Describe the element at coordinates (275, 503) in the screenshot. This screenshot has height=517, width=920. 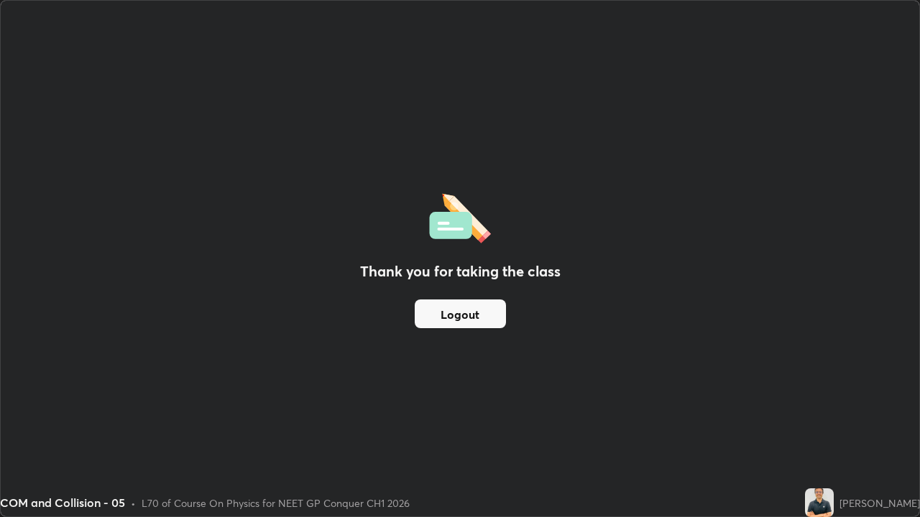
I see `div: L70 of Course On Physics for NEET GP Conquer CH1 2026` at that location.